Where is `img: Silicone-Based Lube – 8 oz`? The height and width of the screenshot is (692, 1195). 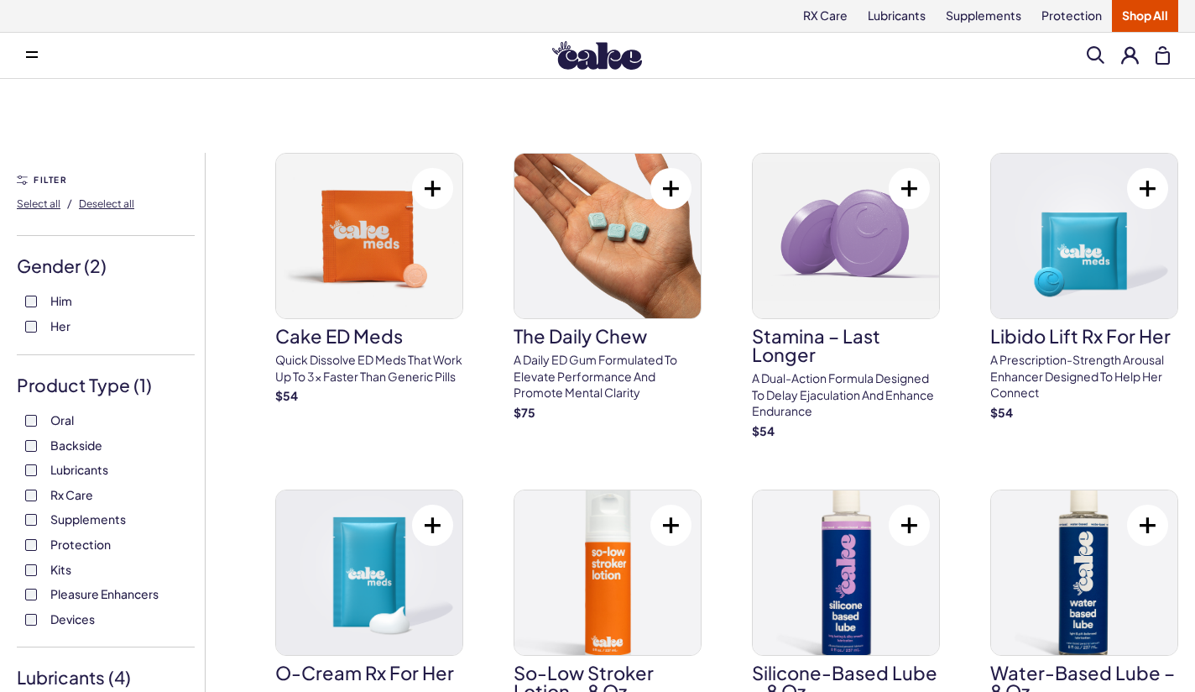
img: Silicone-Based Lube – 8 oz is located at coordinates (846, 572).